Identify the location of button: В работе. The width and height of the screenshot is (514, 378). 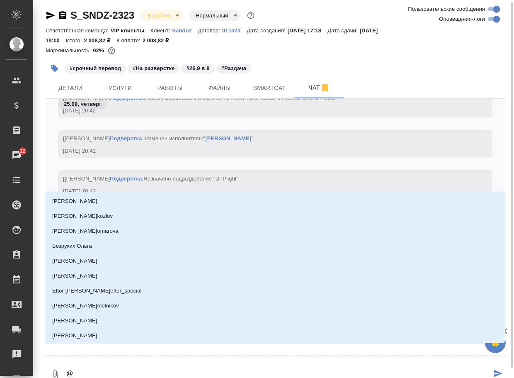
(159, 15).